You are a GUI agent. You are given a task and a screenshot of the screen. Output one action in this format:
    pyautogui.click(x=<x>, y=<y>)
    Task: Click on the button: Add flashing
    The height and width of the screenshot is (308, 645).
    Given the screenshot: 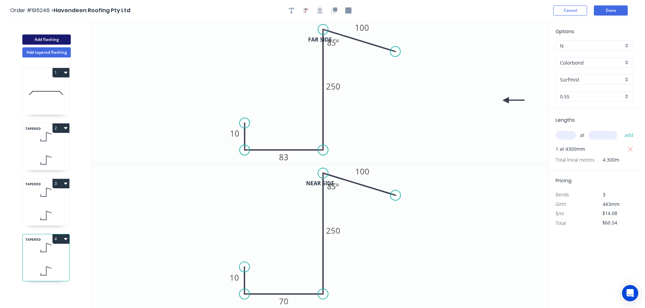 What is the action you would take?
    pyautogui.click(x=46, y=40)
    